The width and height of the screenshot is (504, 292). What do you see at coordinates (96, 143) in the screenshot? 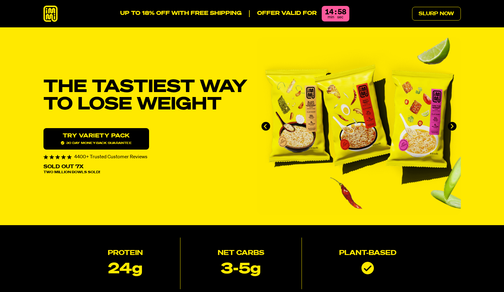
I see `span: 30 day money-back guarantee` at bounding box center [96, 143].